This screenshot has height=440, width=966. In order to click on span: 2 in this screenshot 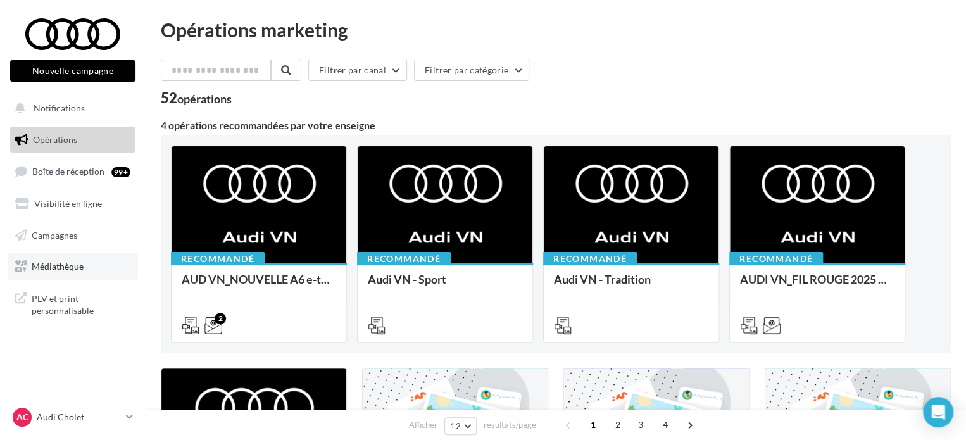, I will do `click(618, 425)`.